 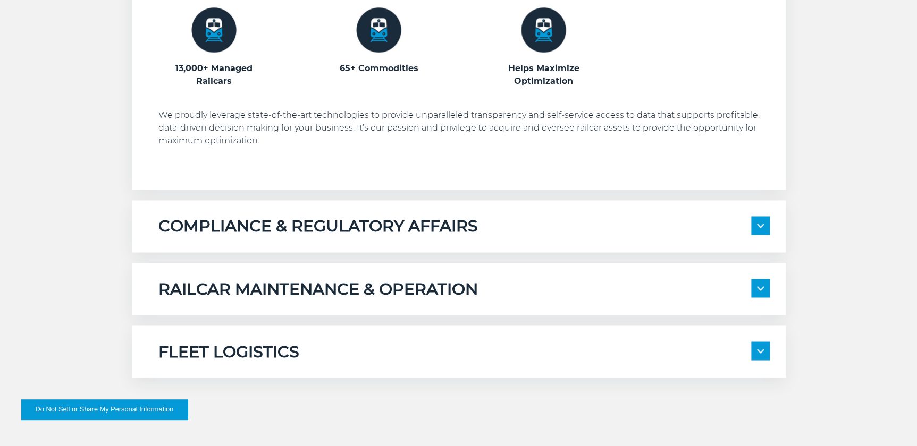 What do you see at coordinates (464, 128) in the screenshot?
I see `p: We proudly leverage state-of-the-art technologies to provide unparalleled transparency and self-s...` at bounding box center [464, 128].